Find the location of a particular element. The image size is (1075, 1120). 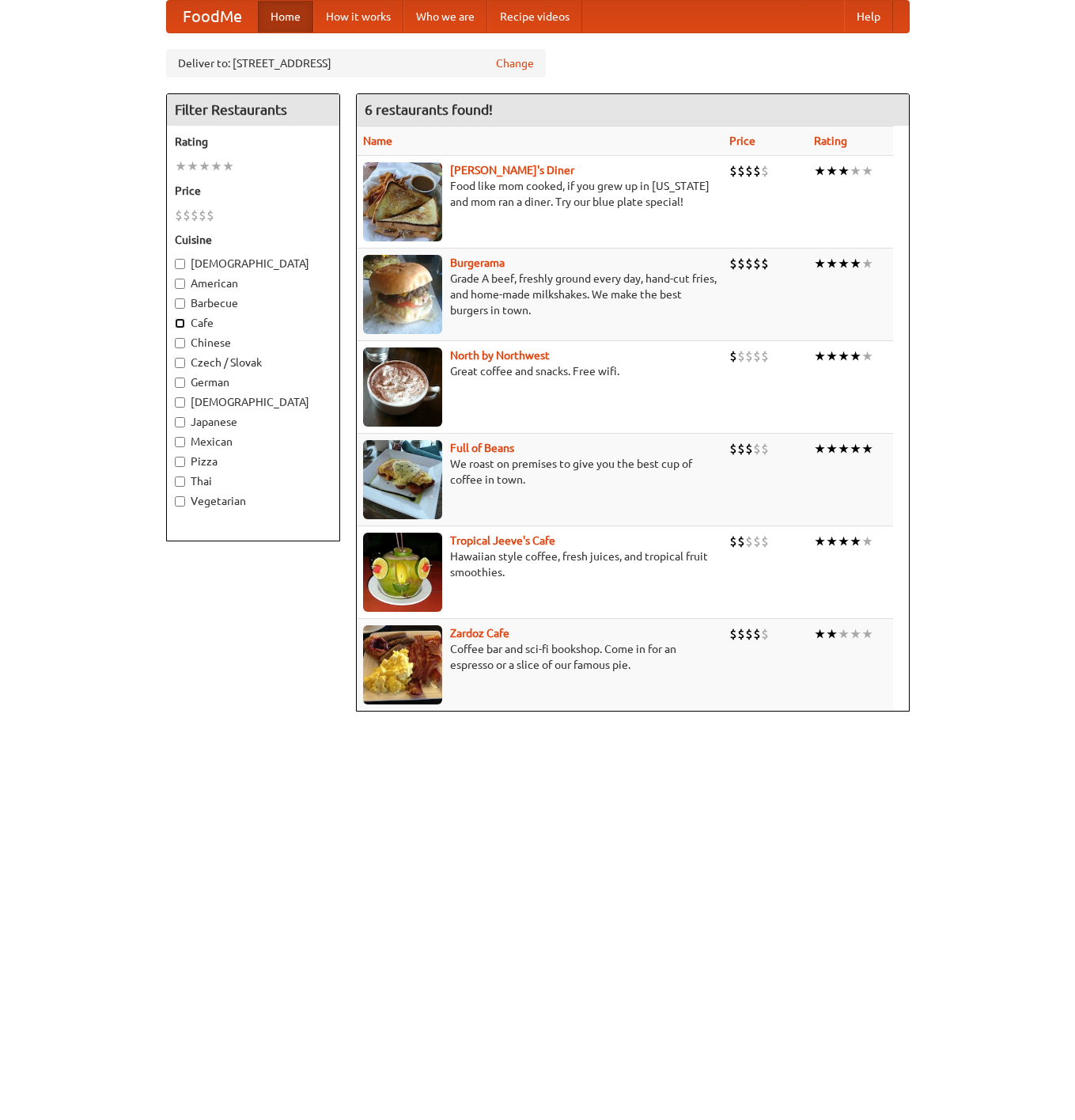

input: American is located at coordinates (180, 283).